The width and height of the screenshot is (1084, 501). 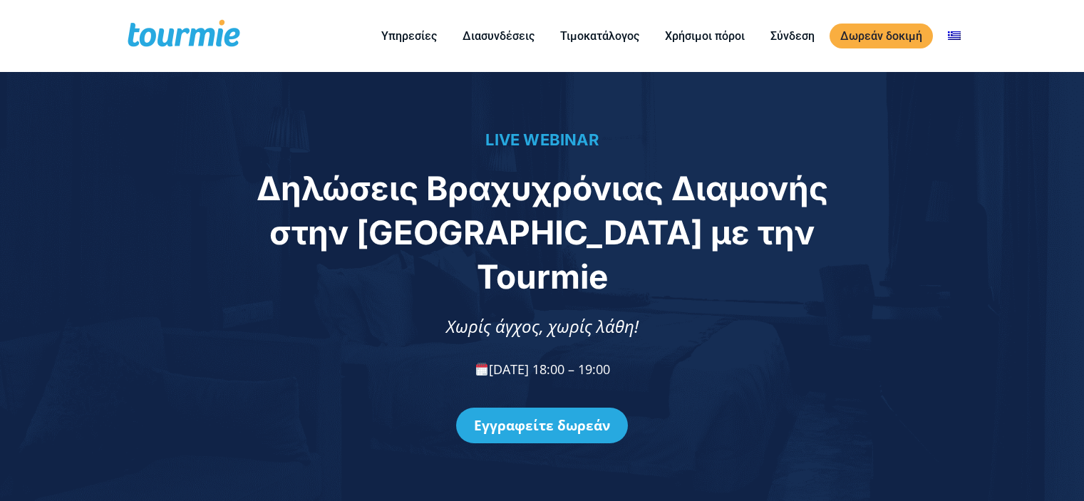 What do you see at coordinates (600, 36) in the screenshot?
I see `a: Τιμοκατάλογος` at bounding box center [600, 36].